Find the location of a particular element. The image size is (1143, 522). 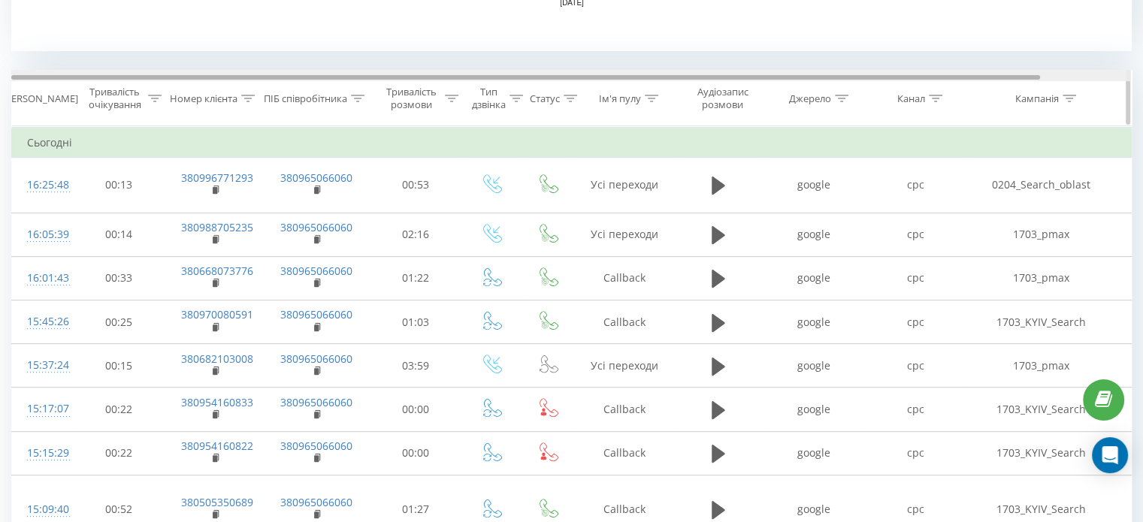

div: Тип дзвінка is located at coordinates (489, 98).